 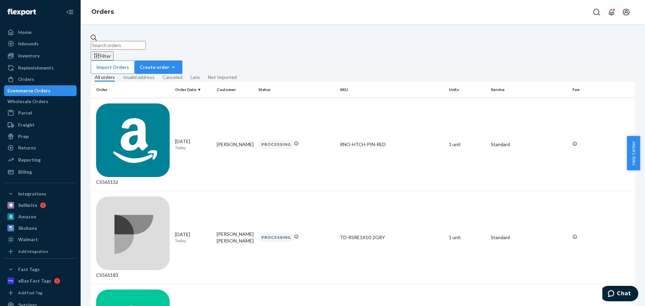 I want to click on div: Inventory, so click(x=29, y=56).